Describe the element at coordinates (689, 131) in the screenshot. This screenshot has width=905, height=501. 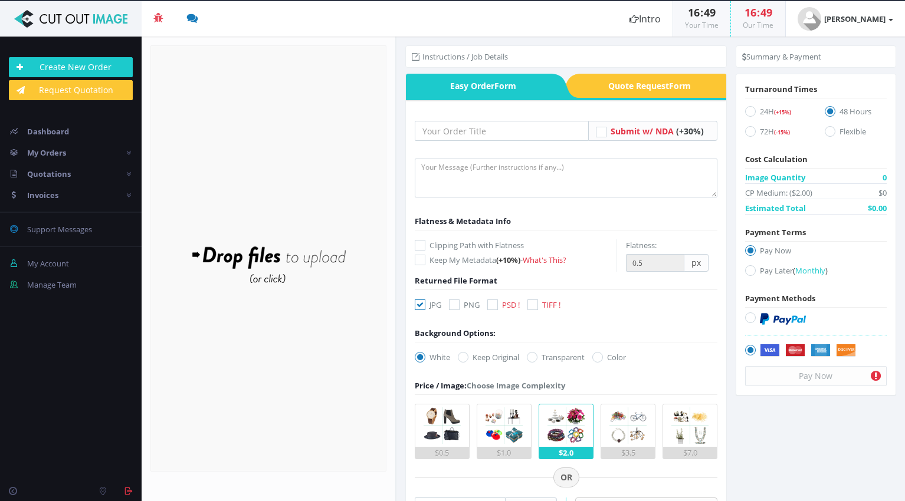
I see `span: (+30%)` at that location.